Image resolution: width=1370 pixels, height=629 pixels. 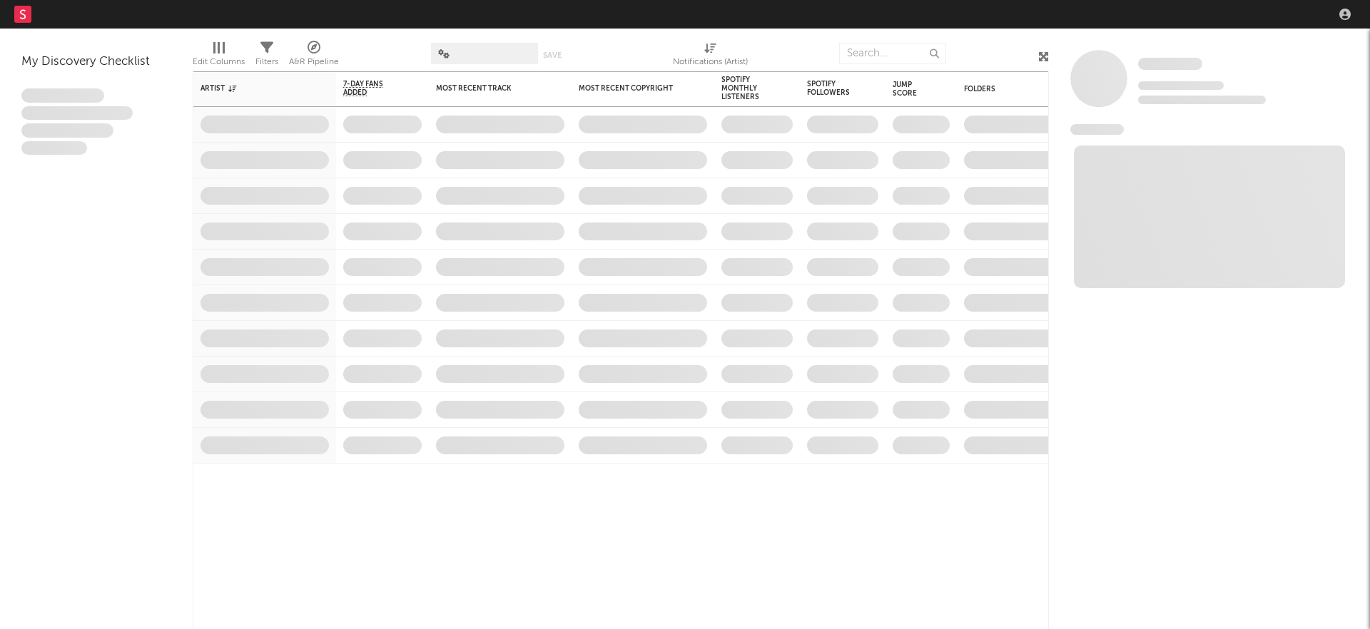 I want to click on span: Aliquam viverra, so click(x=54, y=148).